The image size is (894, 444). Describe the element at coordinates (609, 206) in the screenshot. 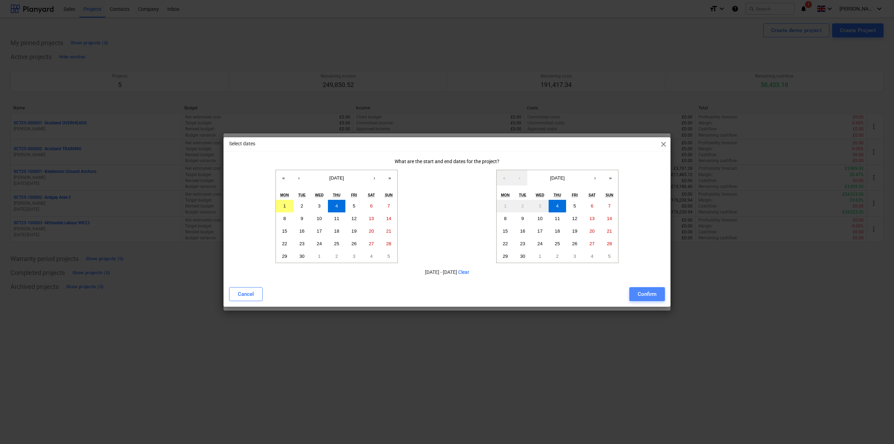

I see `abbr: 7 September 2025` at that location.